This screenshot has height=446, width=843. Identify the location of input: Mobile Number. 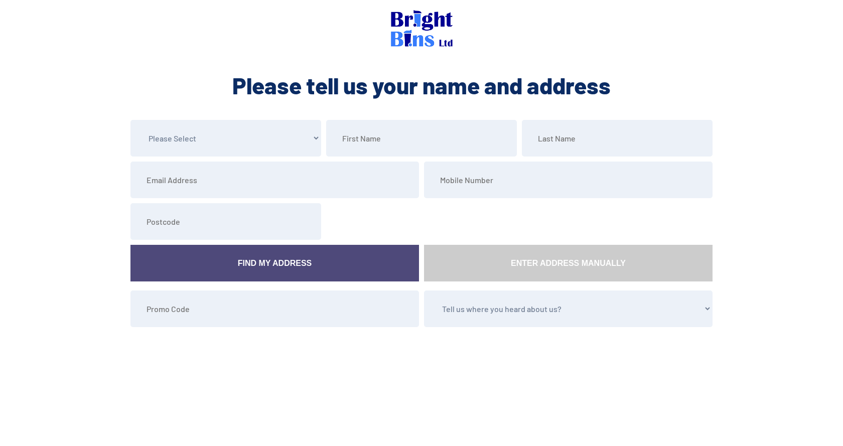
(568, 180).